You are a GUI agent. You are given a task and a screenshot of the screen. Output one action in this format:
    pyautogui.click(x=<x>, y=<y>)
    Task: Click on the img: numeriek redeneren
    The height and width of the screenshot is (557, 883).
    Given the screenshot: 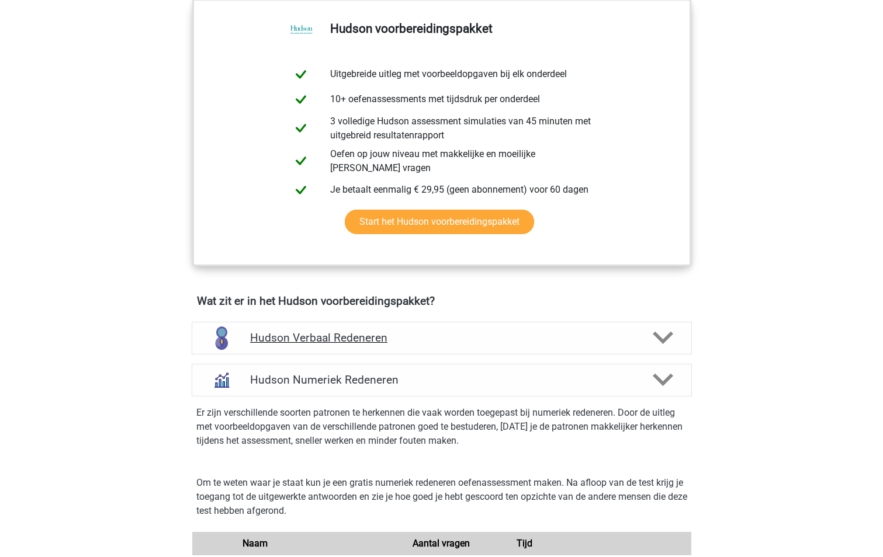 What is the action you would take?
    pyautogui.click(x=221, y=380)
    